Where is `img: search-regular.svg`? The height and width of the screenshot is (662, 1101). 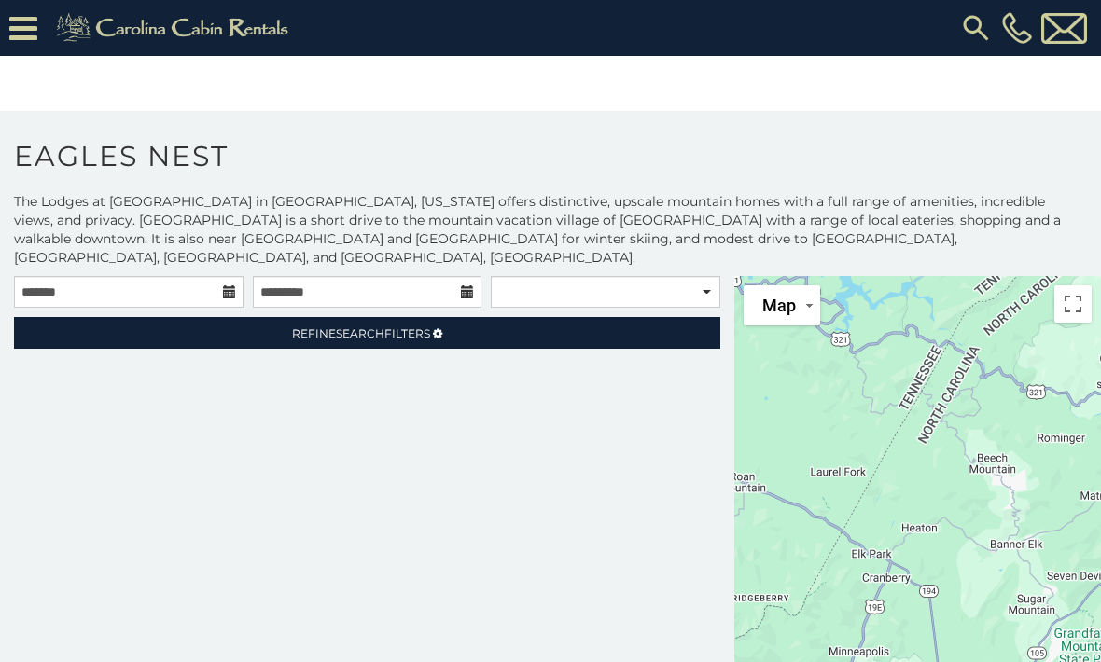 img: search-regular.svg is located at coordinates (976, 28).